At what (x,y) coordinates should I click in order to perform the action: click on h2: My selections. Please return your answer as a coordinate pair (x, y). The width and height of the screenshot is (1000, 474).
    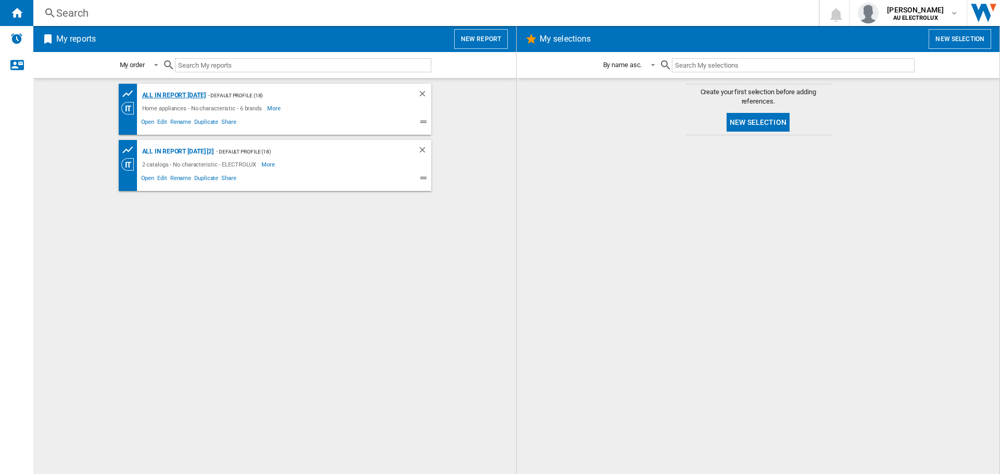
    Looking at the image, I should click on (565, 39).